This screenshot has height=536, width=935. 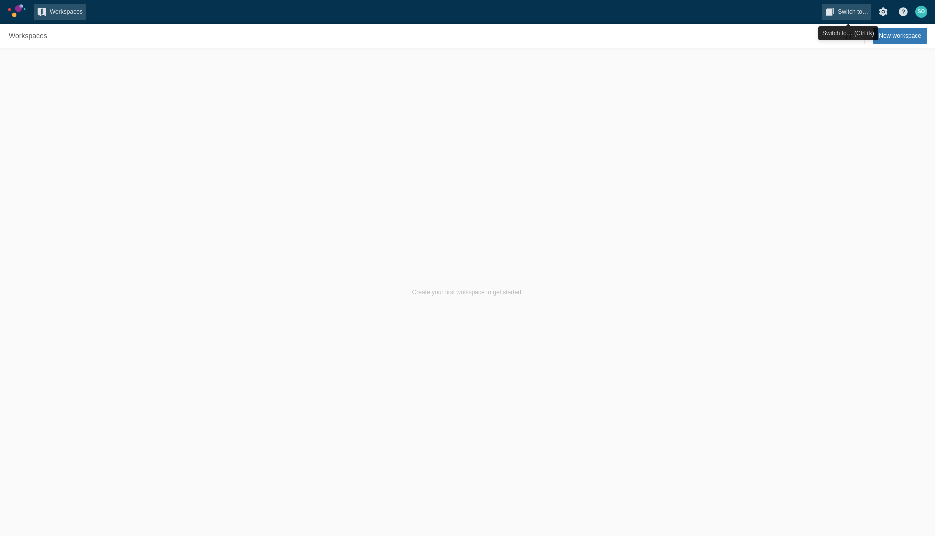 What do you see at coordinates (899, 36) in the screenshot?
I see `span: New workspace` at bounding box center [899, 36].